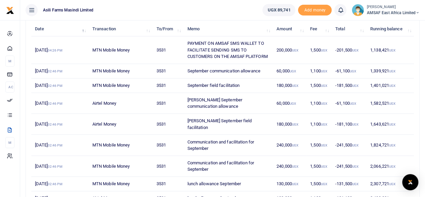 The width and height of the screenshot is (425, 197). What do you see at coordinates (349, 50) in the screenshot?
I see `td: -201,500` at bounding box center [349, 50].